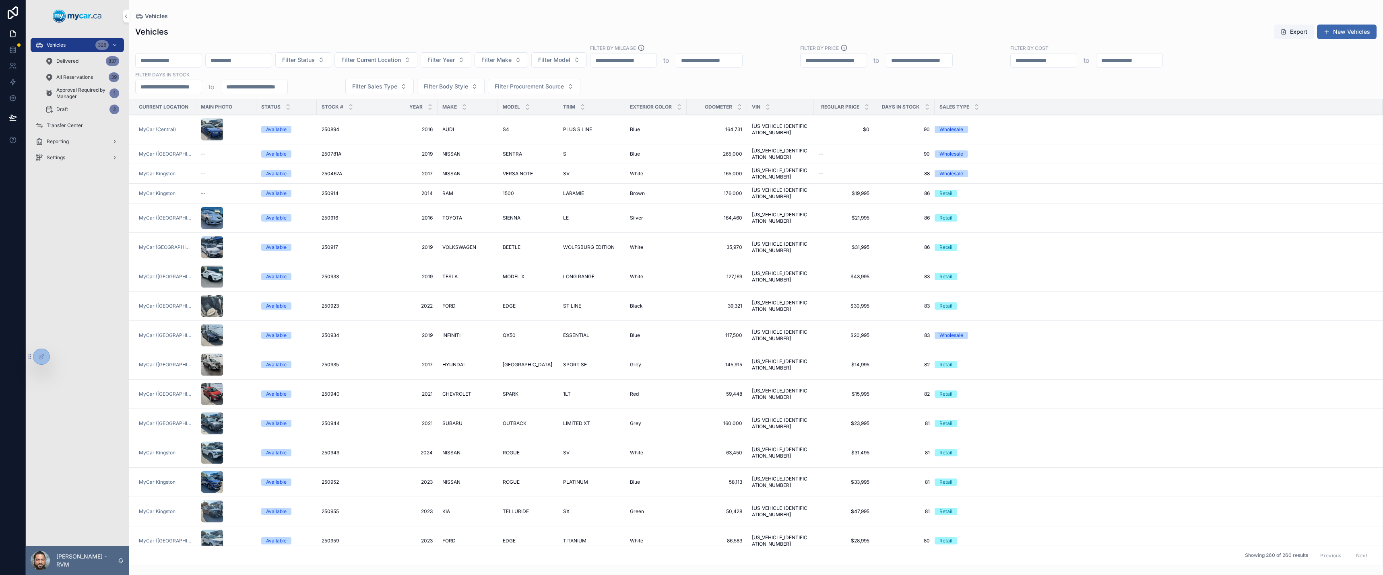 The image size is (1383, 575). What do you see at coordinates (591, 218) in the screenshot?
I see `a: LE` at bounding box center [591, 218].